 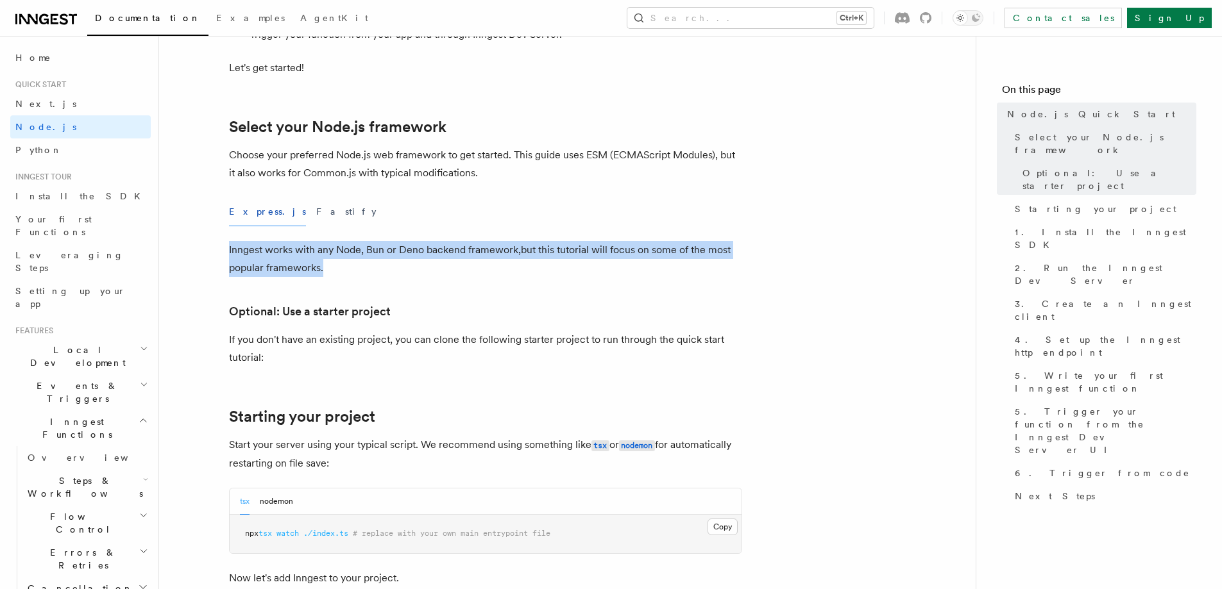 What do you see at coordinates (148, 20) in the screenshot?
I see `a: Documentation` at bounding box center [148, 20].